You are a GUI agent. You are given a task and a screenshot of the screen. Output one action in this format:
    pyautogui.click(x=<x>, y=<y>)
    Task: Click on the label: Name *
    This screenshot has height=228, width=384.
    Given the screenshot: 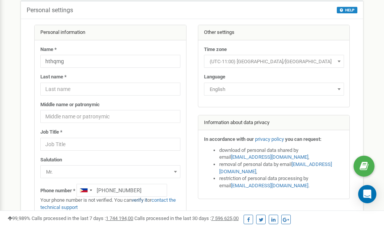 What is the action you would take?
    pyautogui.click(x=48, y=49)
    